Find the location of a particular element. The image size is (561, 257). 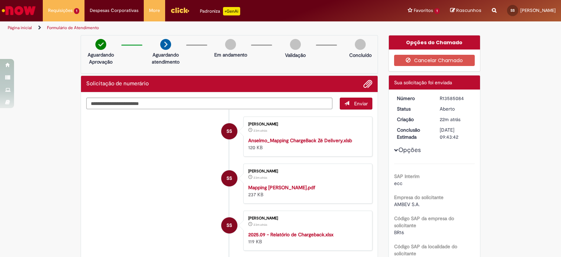

b: SAP Interim is located at coordinates (407, 176).